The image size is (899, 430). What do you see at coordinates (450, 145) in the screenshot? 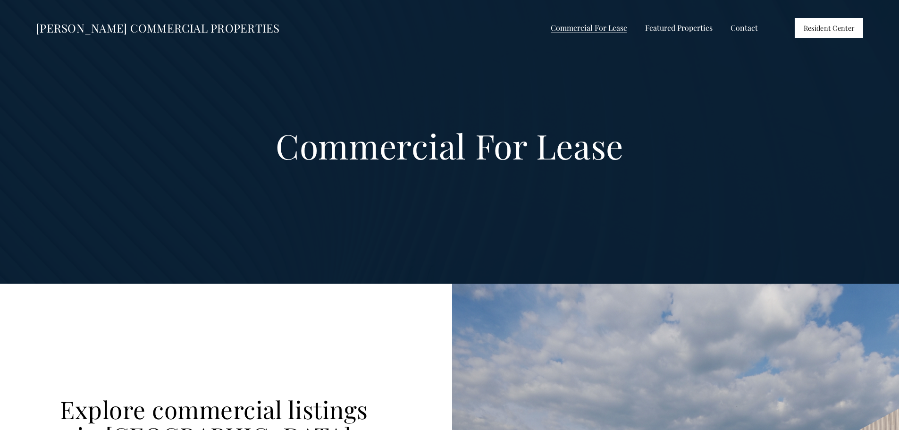
I see `h1: Commercial For Lease` at bounding box center [450, 145].